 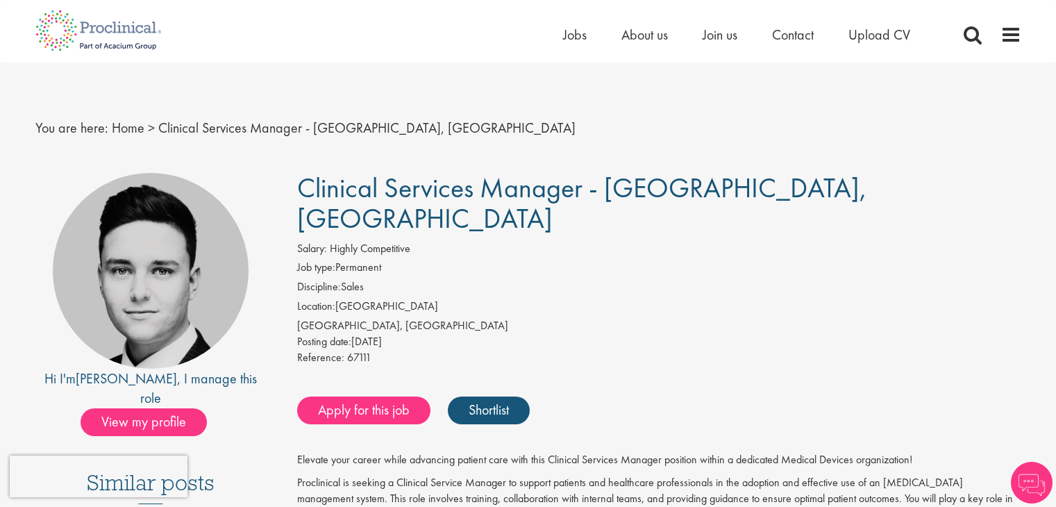 I want to click on a: Contact, so click(x=793, y=35).